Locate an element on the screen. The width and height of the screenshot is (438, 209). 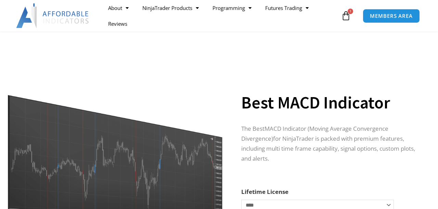
label: Lifetime License is located at coordinates (265, 191).